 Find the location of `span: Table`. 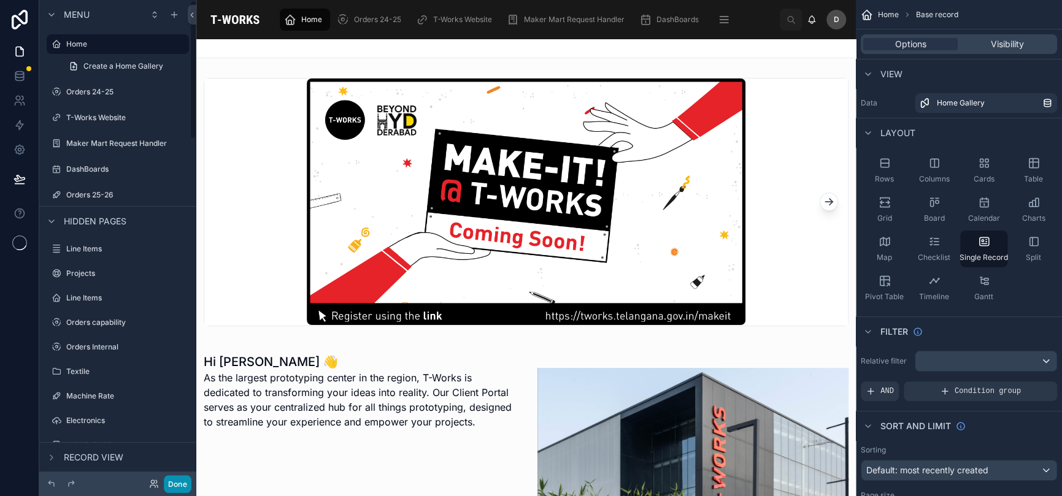

span: Table is located at coordinates (1033, 179).